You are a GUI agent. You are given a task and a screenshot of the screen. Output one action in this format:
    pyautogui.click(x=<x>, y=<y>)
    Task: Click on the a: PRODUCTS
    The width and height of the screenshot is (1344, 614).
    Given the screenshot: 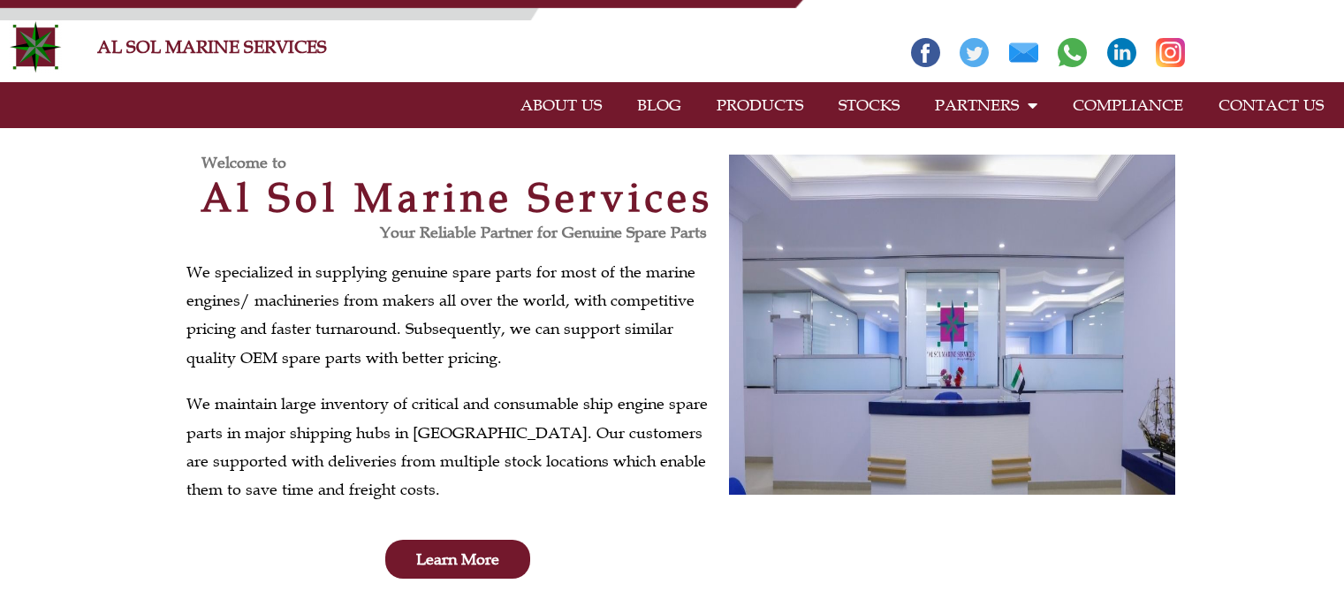 What is the action you would take?
    pyautogui.click(x=760, y=105)
    